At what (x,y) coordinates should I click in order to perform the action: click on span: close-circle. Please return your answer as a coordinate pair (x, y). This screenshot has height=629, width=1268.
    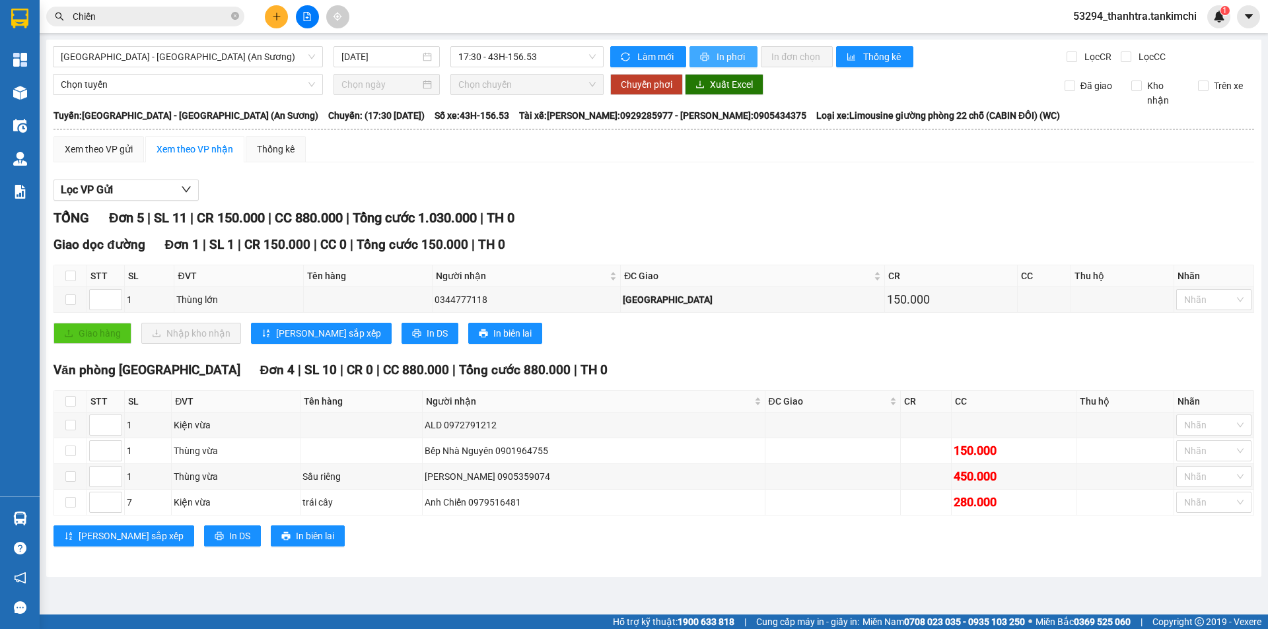
    Looking at the image, I should click on (235, 17).